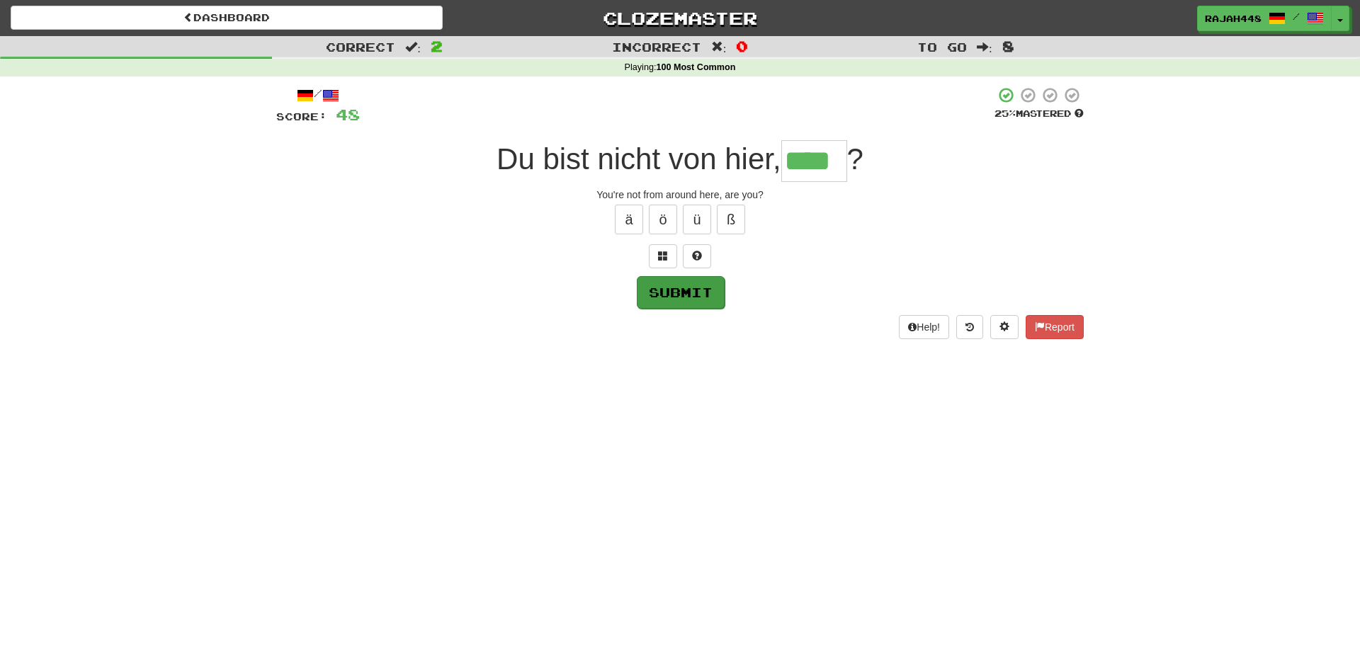 The width and height of the screenshot is (1360, 669). Describe the element at coordinates (436, 46) in the screenshot. I see `span: 2` at that location.